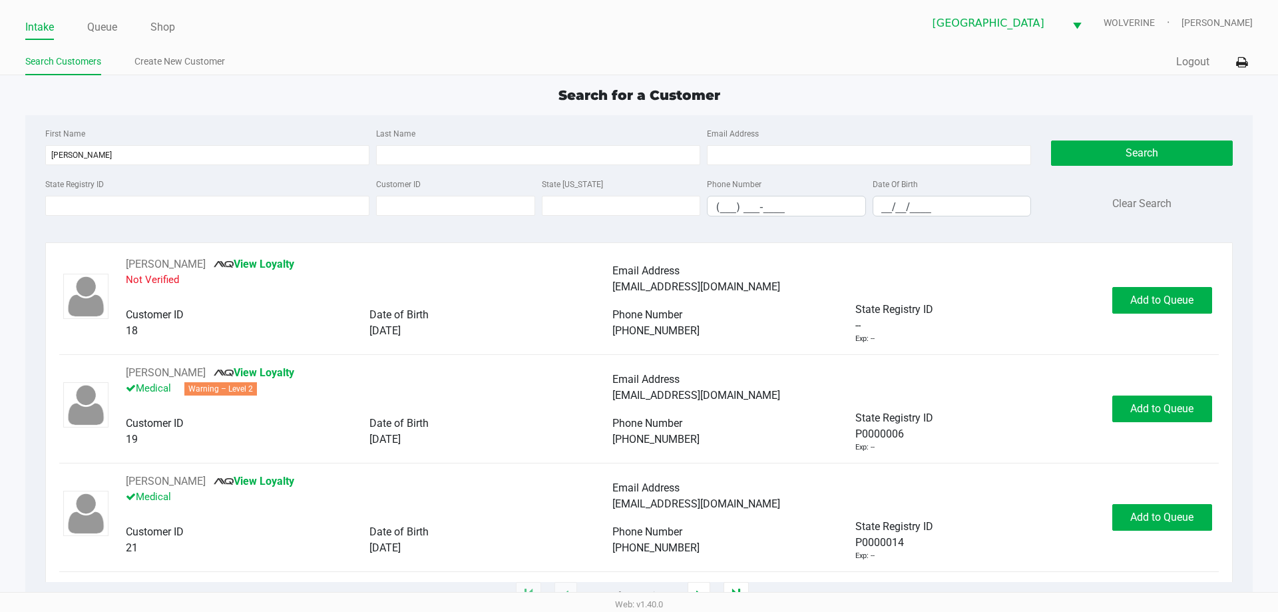  What do you see at coordinates (733, 134) in the screenshot?
I see `label: Email Address` at bounding box center [733, 134].